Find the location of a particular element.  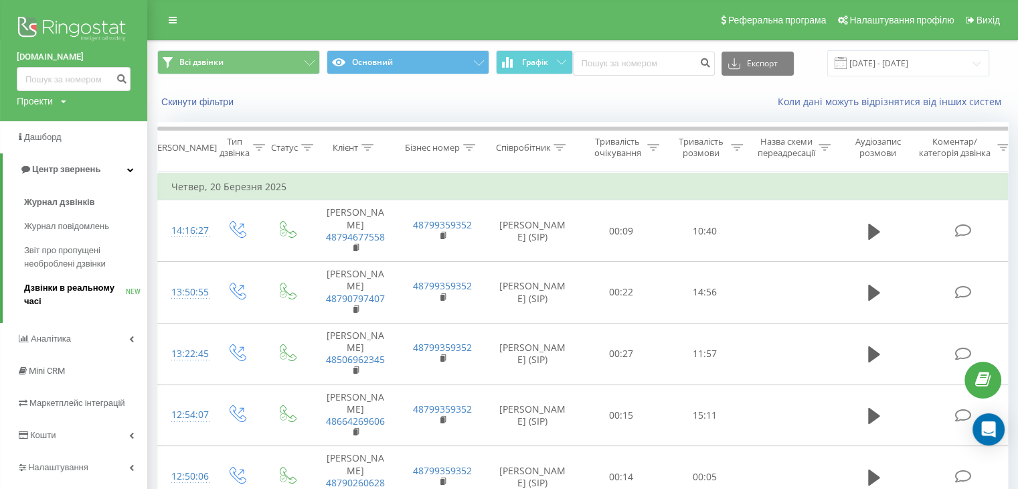

span: Кошти is located at coordinates (43, 434).